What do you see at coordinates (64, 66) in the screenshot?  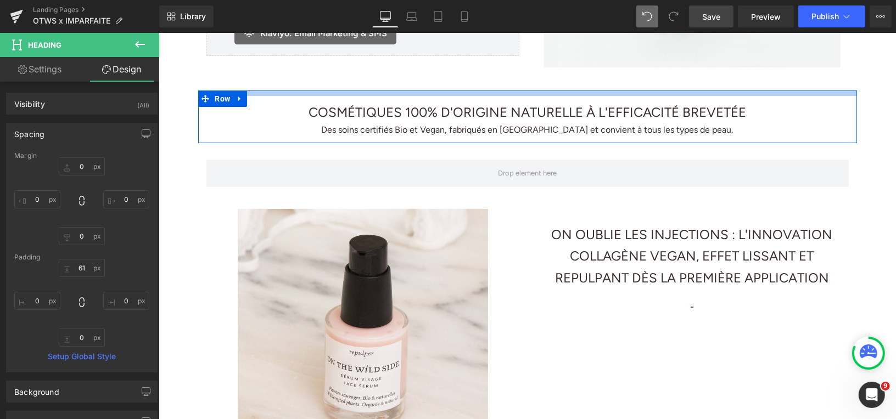 I see `span: Row` at bounding box center [64, 66].